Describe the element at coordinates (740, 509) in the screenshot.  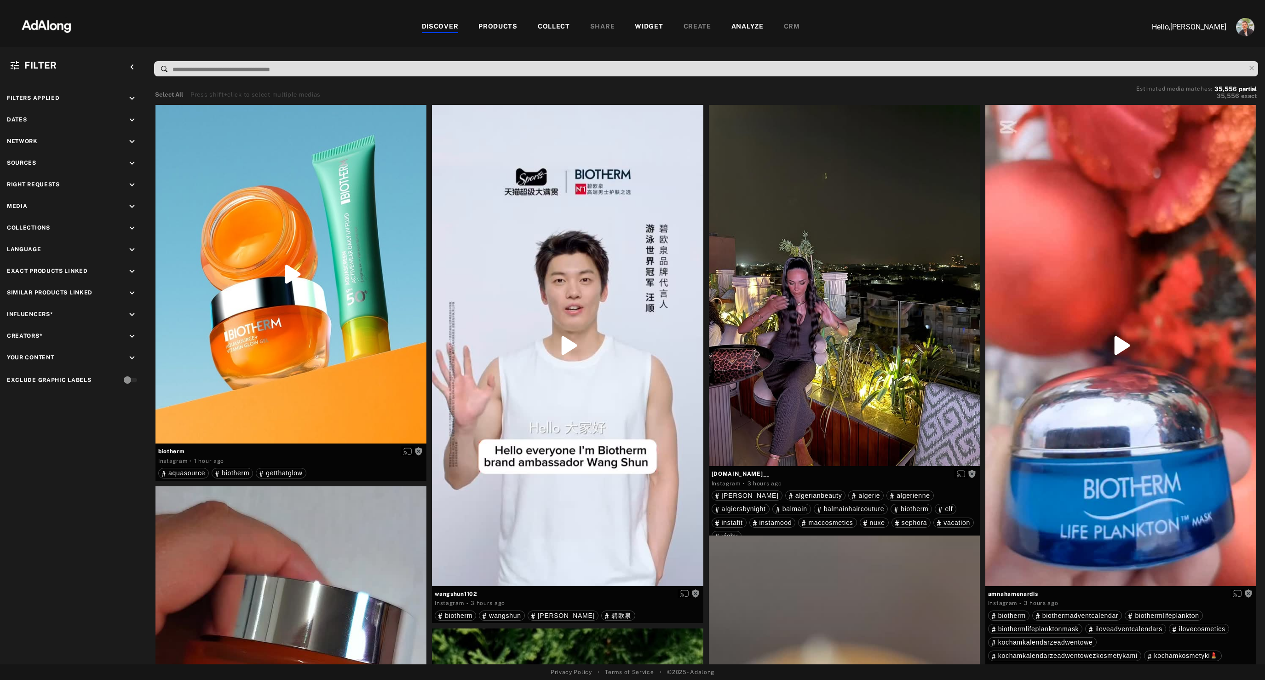
I see `div: algiersbynight` at that location.